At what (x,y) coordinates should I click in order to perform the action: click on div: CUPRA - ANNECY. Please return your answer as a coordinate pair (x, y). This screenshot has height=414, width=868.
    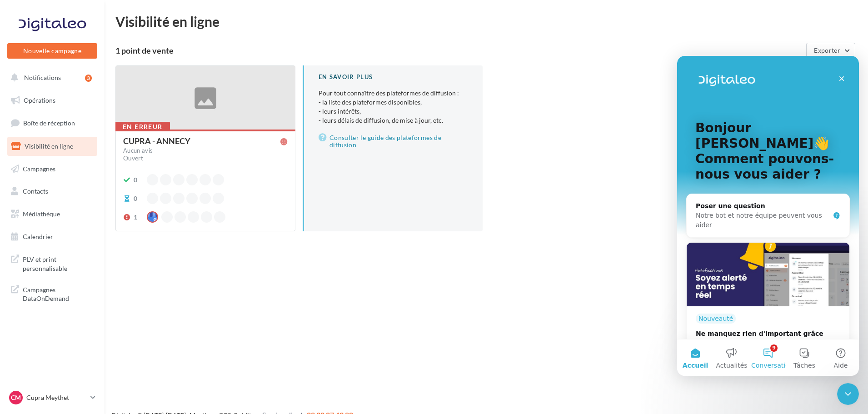
    Looking at the image, I should click on (157, 141).